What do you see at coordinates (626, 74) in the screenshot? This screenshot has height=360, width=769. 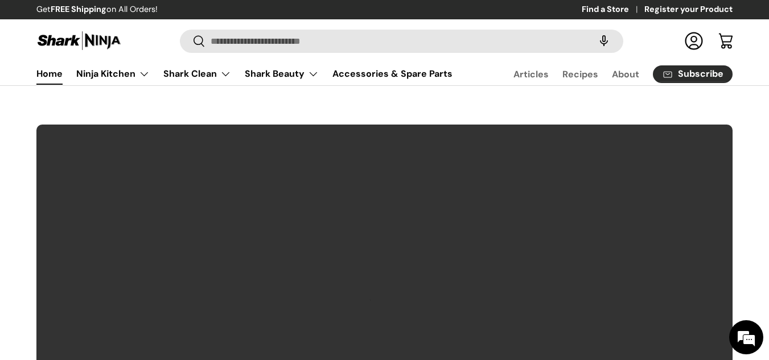 I see `a: About` at bounding box center [626, 74].